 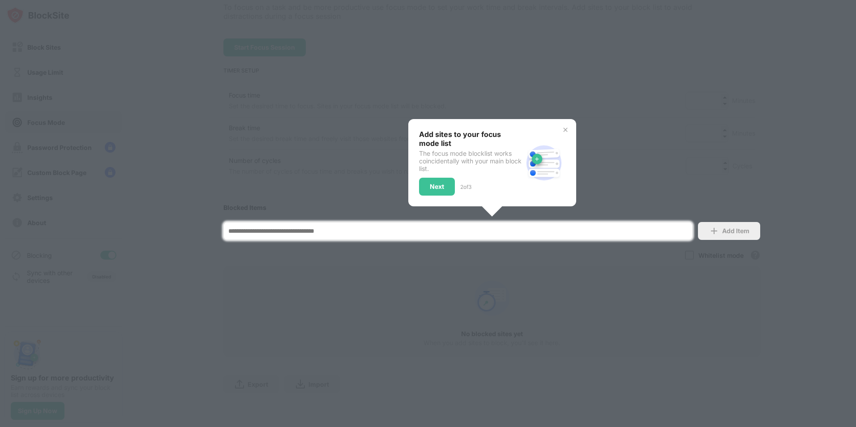 What do you see at coordinates (471, 161) in the screenshot?
I see `div: The focus mode blocklist works coincidentally with your main block list.` at bounding box center [471, 161].